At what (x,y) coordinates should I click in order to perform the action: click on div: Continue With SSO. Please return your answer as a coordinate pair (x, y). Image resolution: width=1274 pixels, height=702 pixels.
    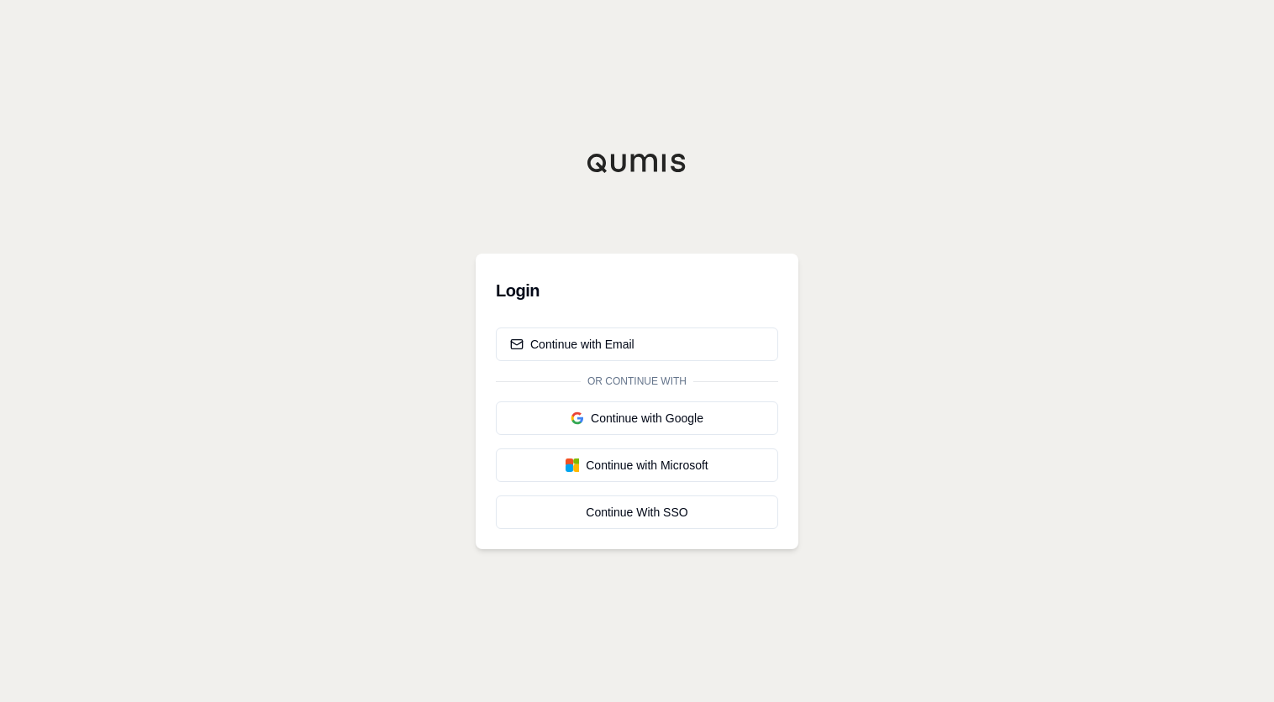
    Looking at the image, I should click on (637, 513).